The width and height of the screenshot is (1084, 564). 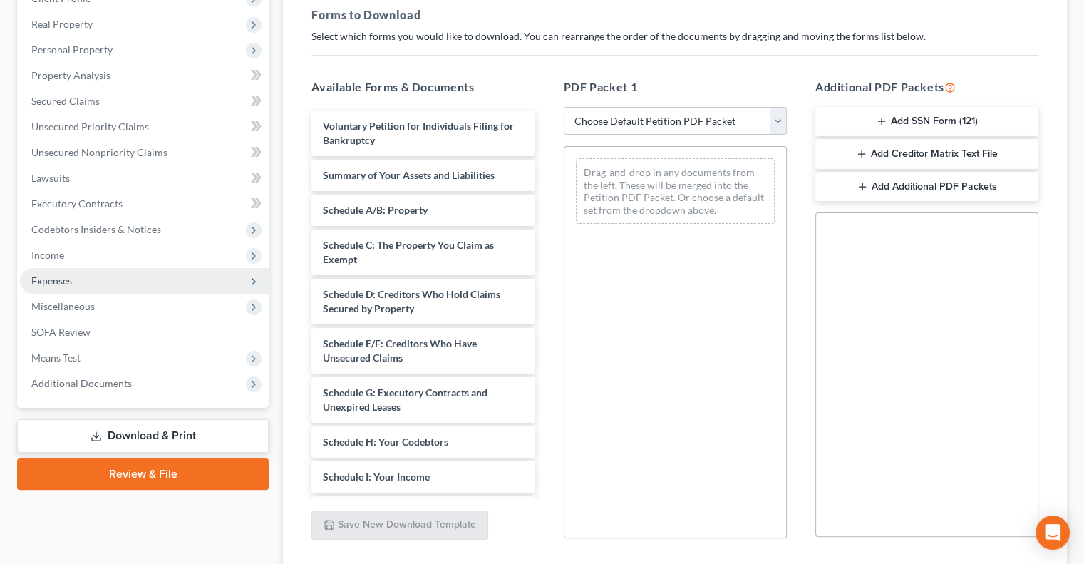 What do you see at coordinates (48, 255) in the screenshot?
I see `span: Income` at bounding box center [48, 255].